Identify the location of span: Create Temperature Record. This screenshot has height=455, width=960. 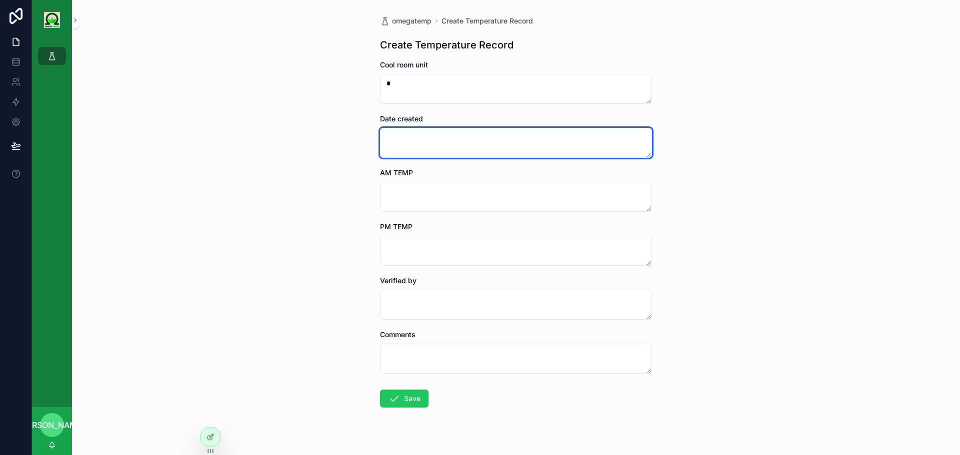
(487, 21).